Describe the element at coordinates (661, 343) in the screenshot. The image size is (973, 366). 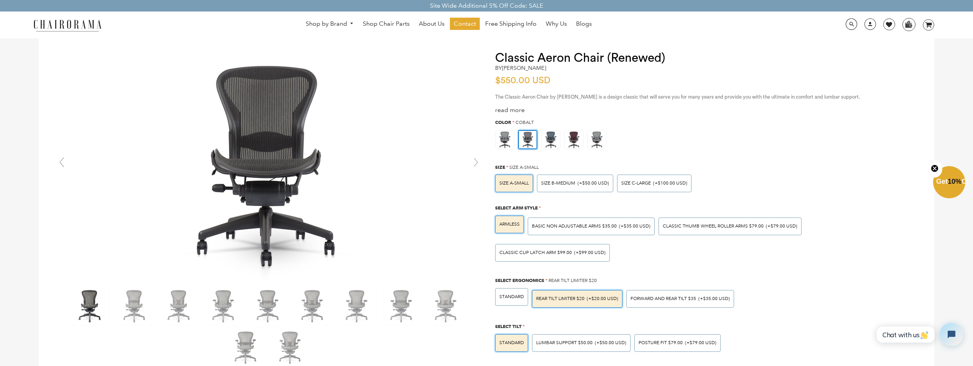
I see `span: POSTURE FIT $79.00` at that location.